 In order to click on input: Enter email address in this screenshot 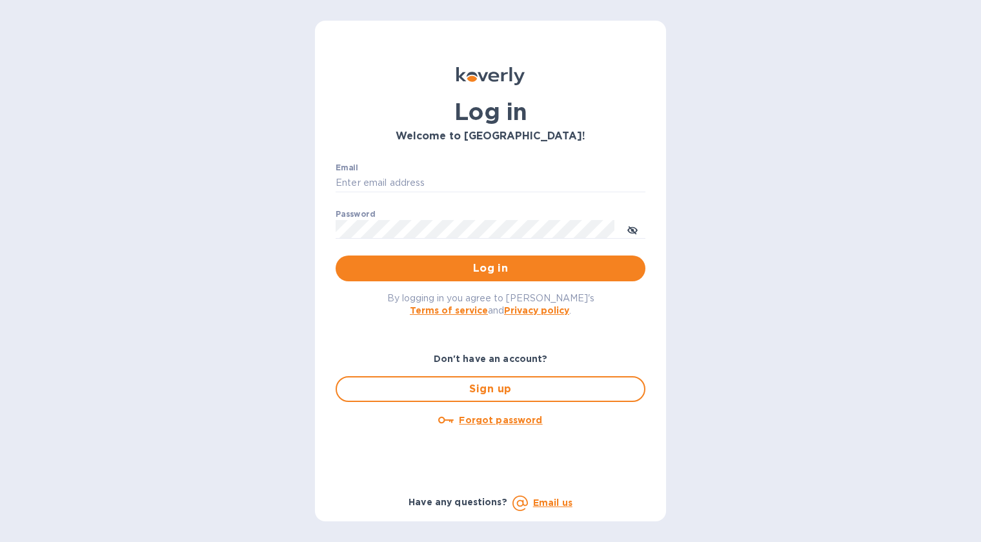, I will do `click(490, 183)`.